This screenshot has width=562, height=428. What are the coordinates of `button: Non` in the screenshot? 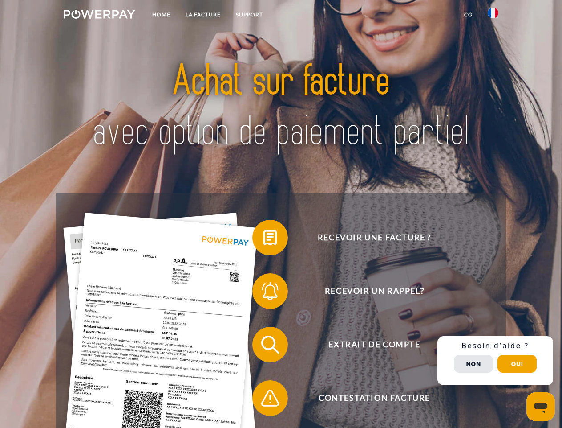 It's located at (474, 363).